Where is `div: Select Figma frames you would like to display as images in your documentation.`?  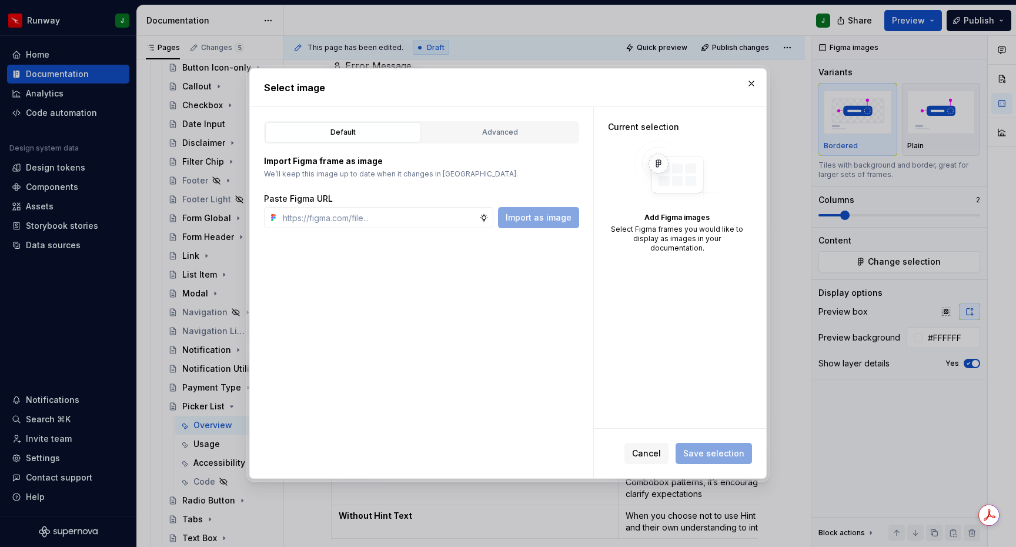 div: Select Figma frames you would like to display as images in your documentation. is located at coordinates (677, 239).